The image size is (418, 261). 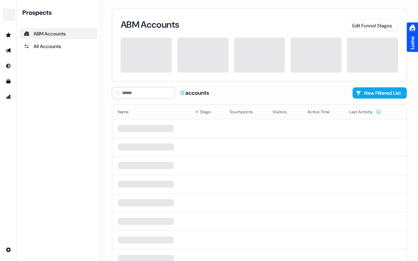 What do you see at coordinates (373, 26) in the screenshot?
I see `button: Edit Funnel Stages` at bounding box center [373, 26].